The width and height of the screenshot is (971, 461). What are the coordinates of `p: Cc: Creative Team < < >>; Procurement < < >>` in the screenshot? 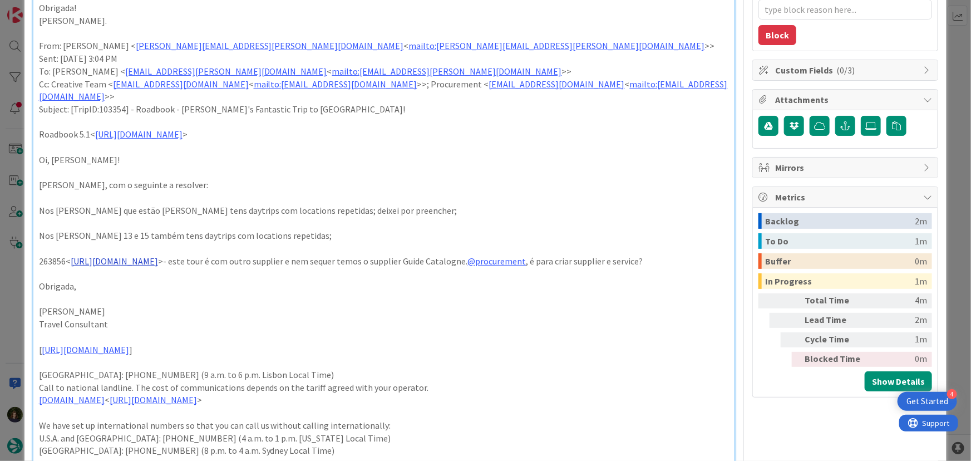 It's located at (384, 90).